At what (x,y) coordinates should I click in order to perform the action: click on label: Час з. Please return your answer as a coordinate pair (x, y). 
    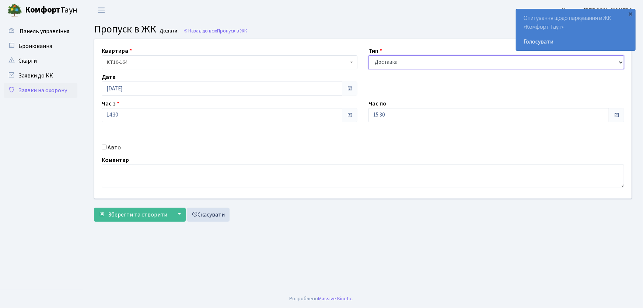
    Looking at the image, I should click on (111, 104).